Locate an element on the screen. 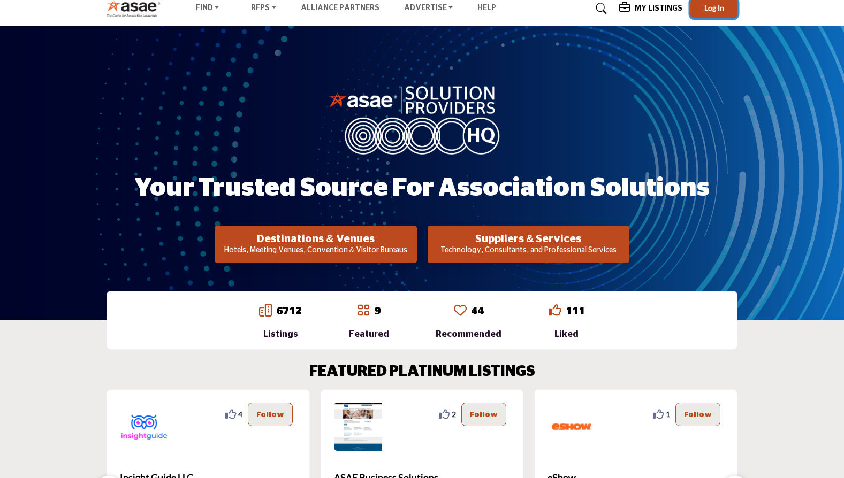 This screenshot has height=478, width=844. div: Liked is located at coordinates (567, 334).